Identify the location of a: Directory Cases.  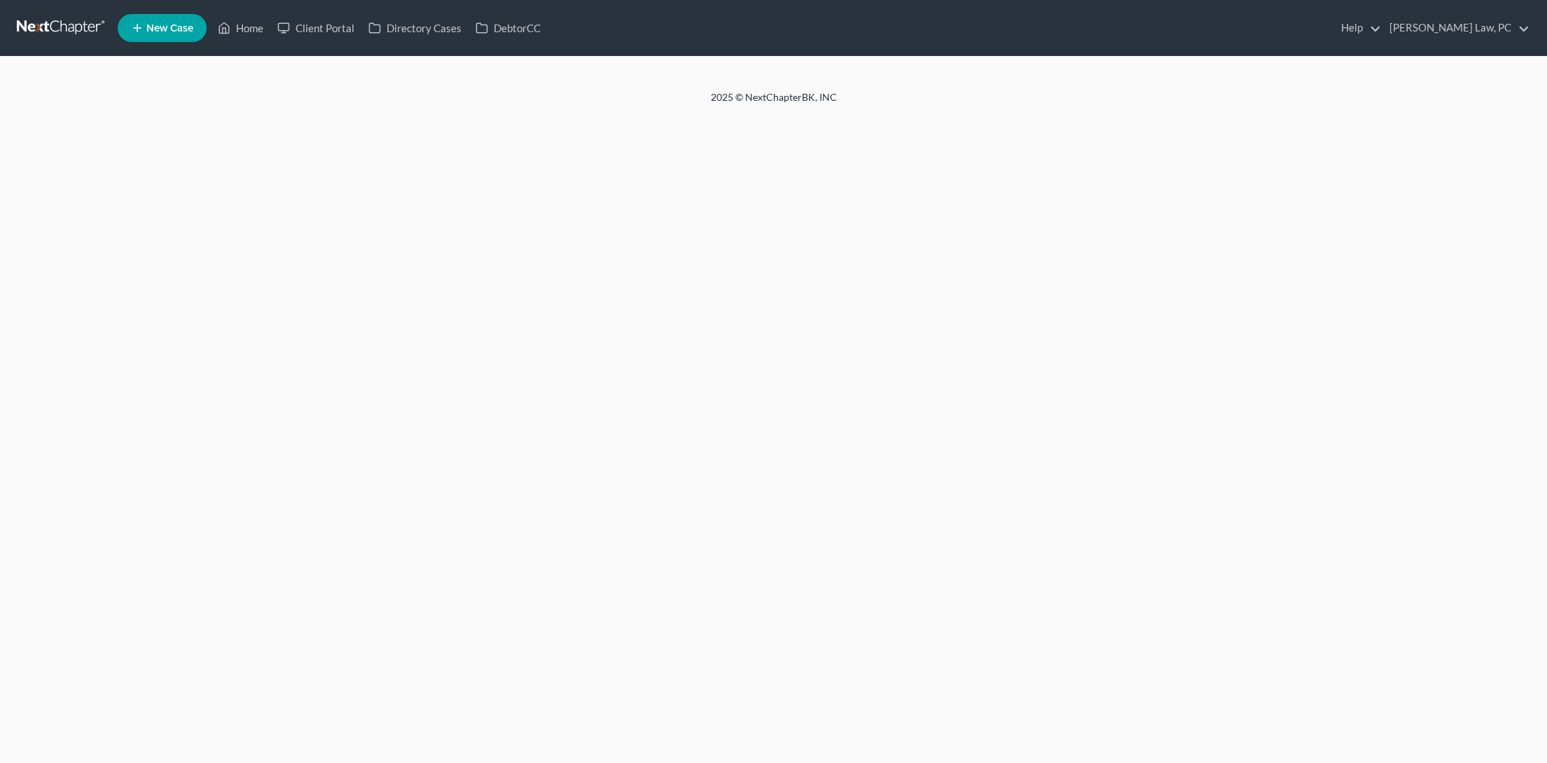
(415, 28).